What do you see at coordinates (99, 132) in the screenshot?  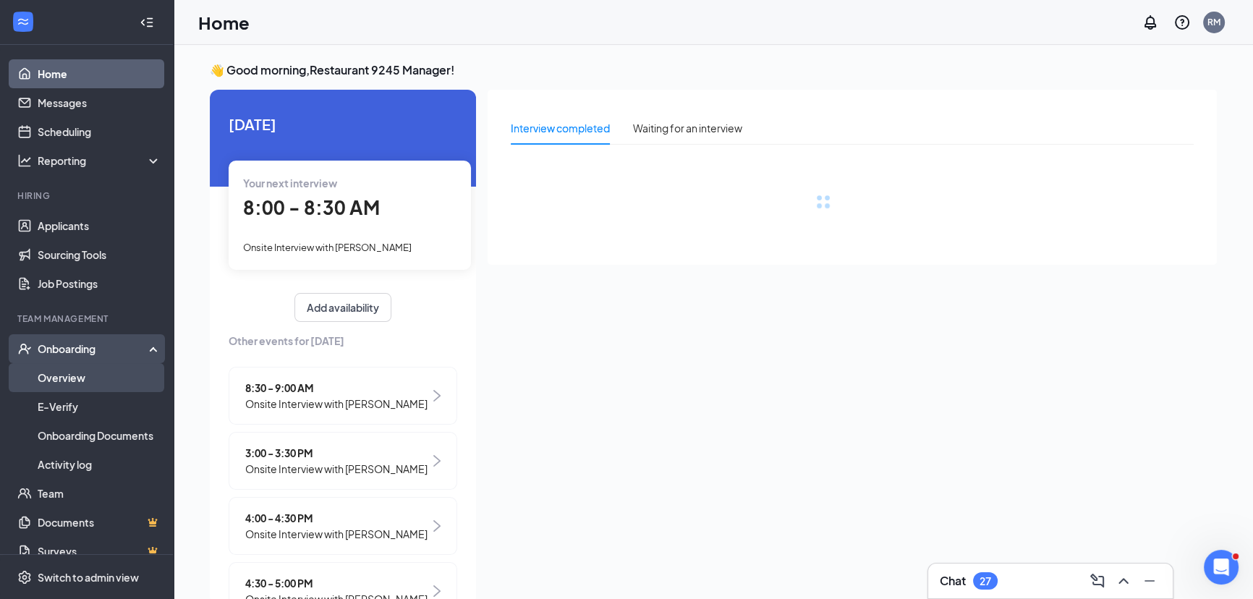 I see `a: Scheduling` at bounding box center [99, 132].